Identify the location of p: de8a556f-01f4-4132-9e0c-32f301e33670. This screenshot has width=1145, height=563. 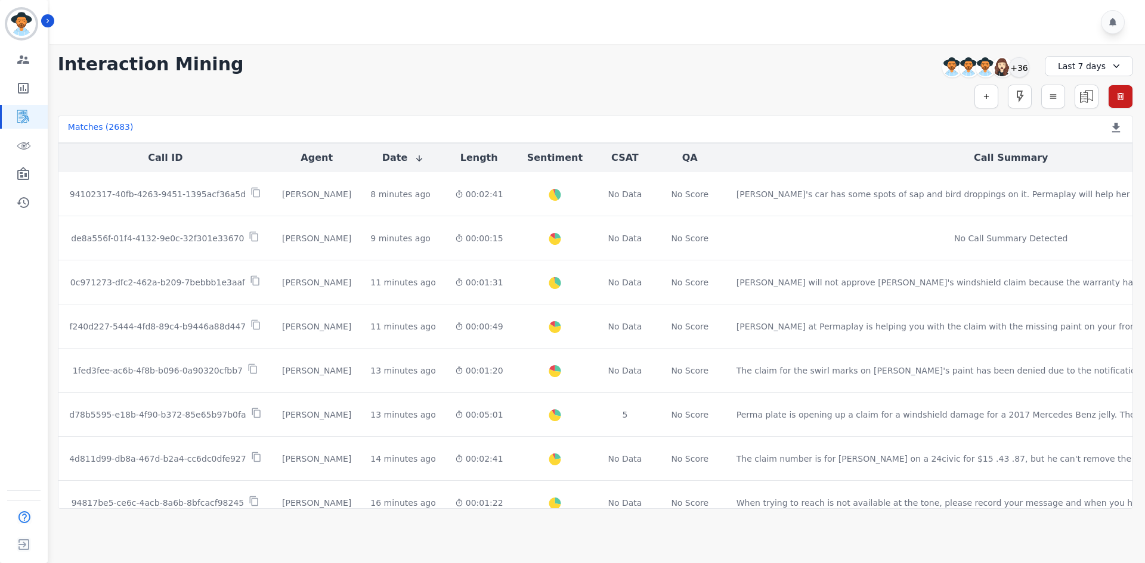
(157, 238).